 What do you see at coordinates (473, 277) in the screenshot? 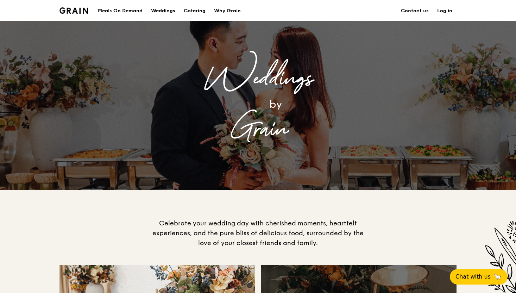
I see `span: Chat with us` at bounding box center [473, 277].